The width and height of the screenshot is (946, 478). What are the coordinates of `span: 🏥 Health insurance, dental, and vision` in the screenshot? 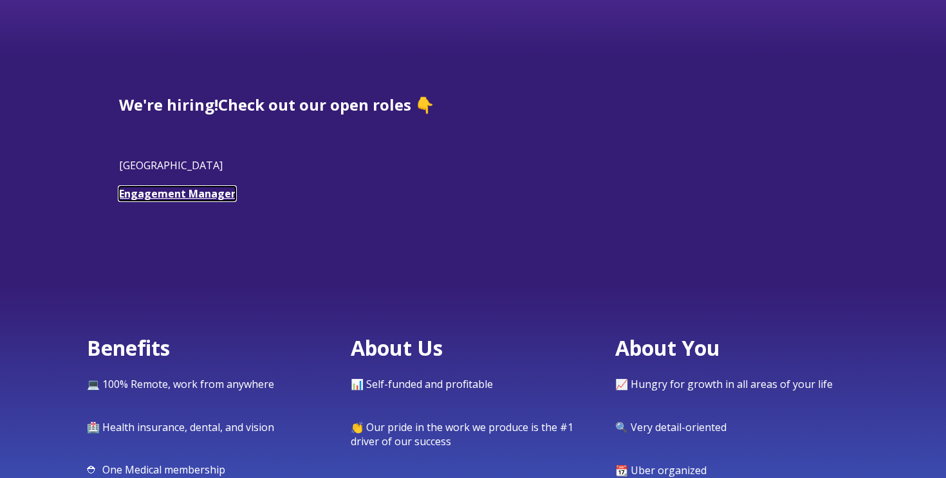 It's located at (180, 427).